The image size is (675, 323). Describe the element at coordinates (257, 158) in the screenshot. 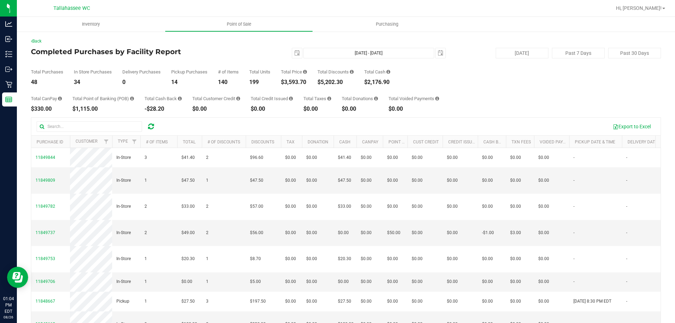

I see `span: $96.60` at that location.